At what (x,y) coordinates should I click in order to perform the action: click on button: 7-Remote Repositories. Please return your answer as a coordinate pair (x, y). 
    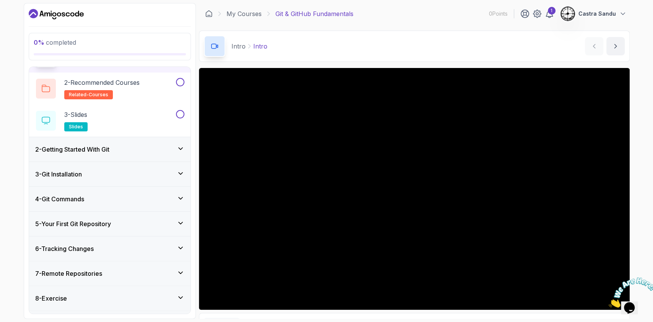
    Looking at the image, I should click on (110, 274).